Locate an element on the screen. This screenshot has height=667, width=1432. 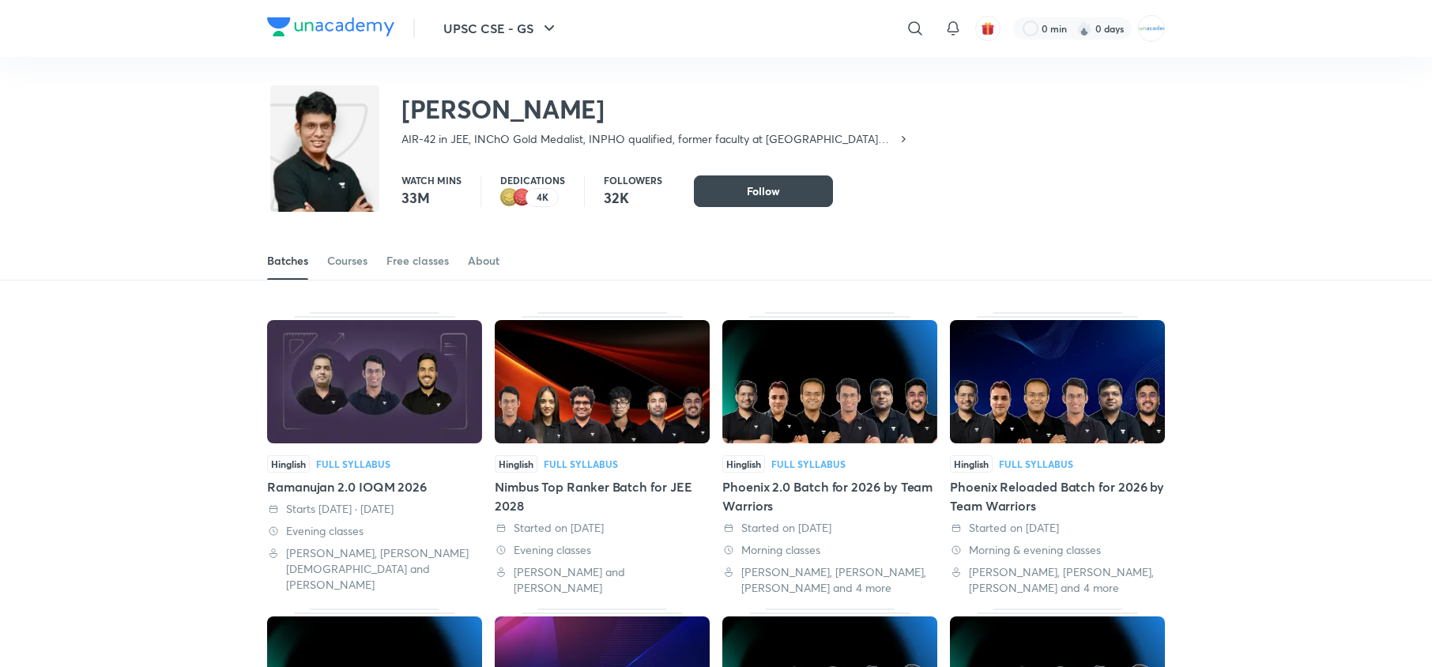
div: Free classes is located at coordinates (417, 261).